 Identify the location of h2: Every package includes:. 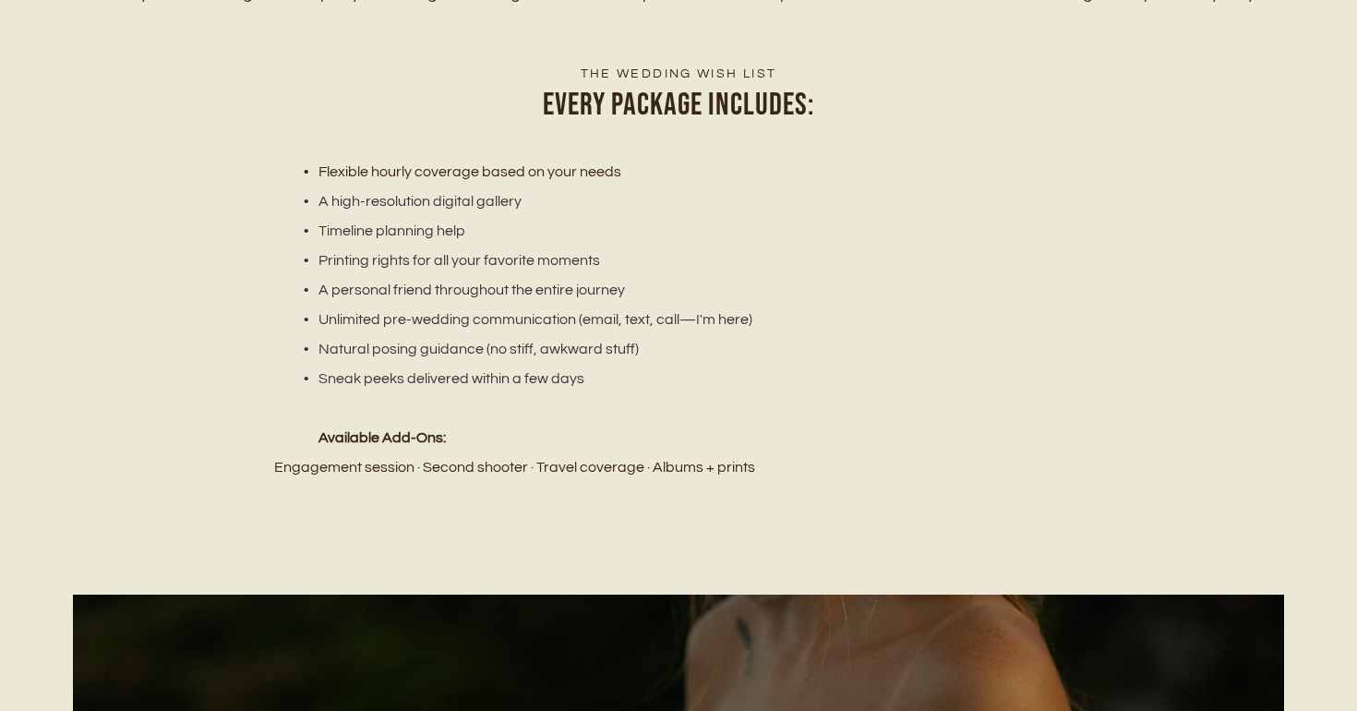
(678, 105).